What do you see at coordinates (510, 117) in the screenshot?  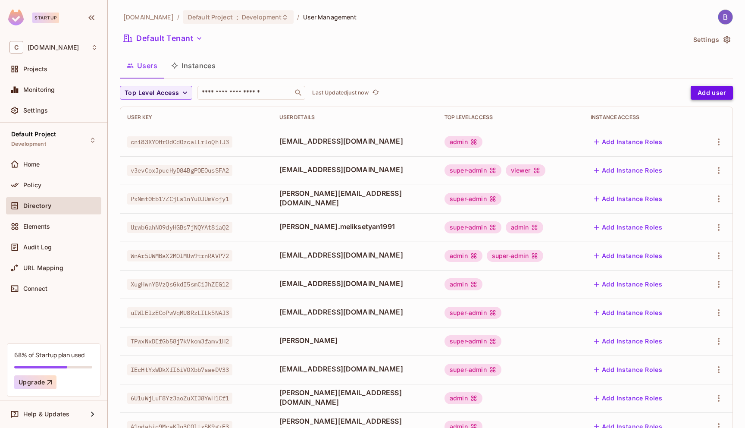 I see `div: Top Level Access` at bounding box center [510, 117].